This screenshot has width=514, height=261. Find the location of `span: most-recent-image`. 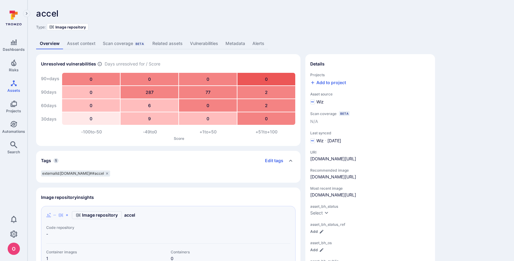

span: most-recent-image is located at coordinates (370, 195).